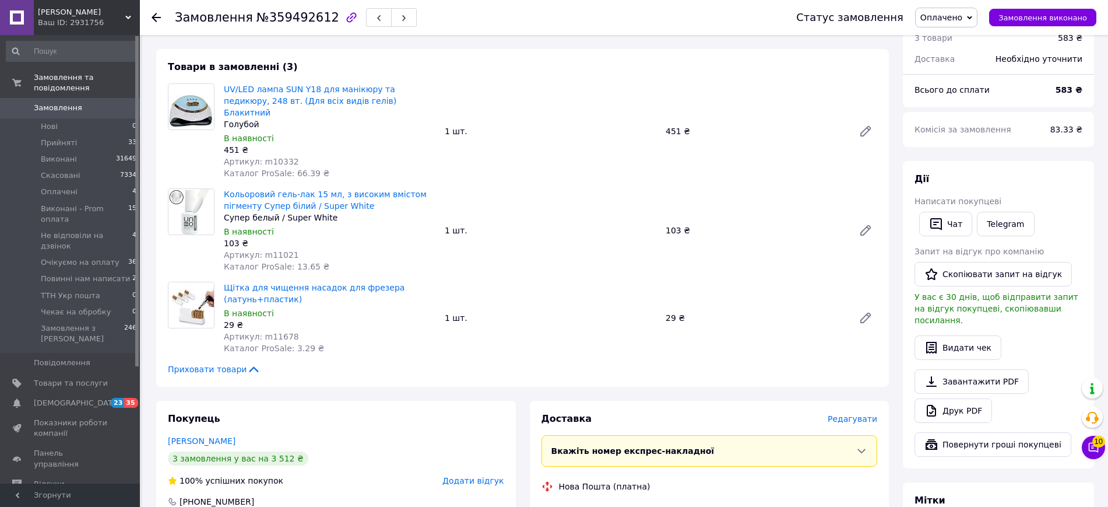  I want to click on button: Повернути гроші покупцеві, so click(993, 444).